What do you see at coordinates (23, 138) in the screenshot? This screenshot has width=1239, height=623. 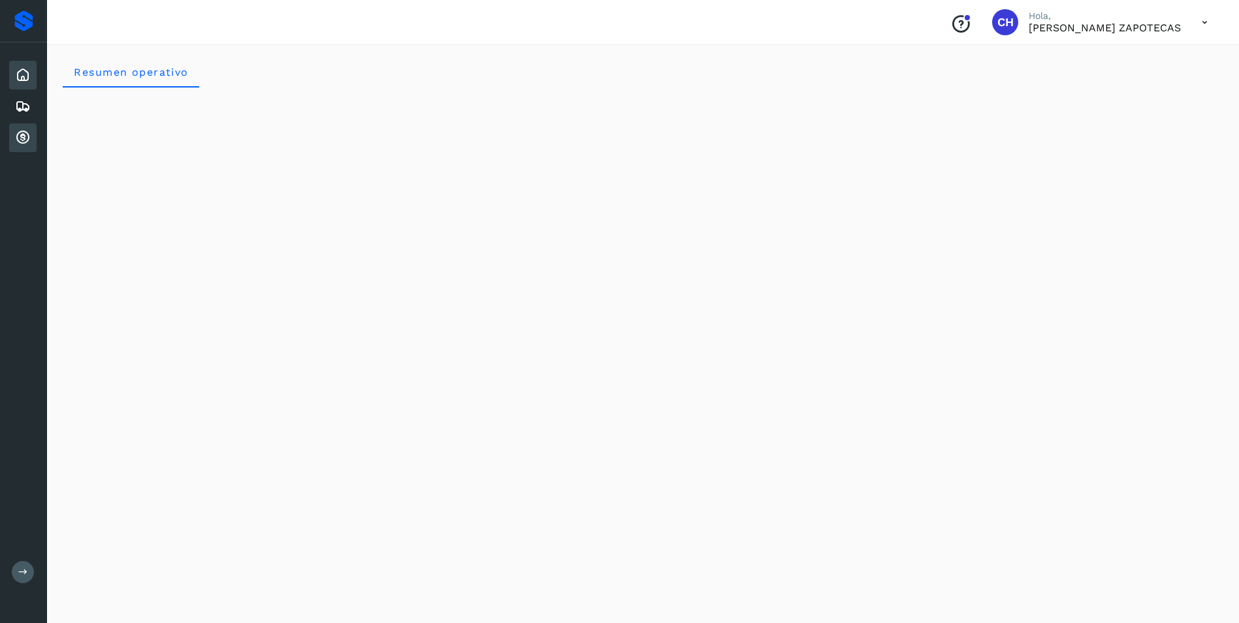 I see `div: Cuentas por cobrar` at bounding box center [23, 138].